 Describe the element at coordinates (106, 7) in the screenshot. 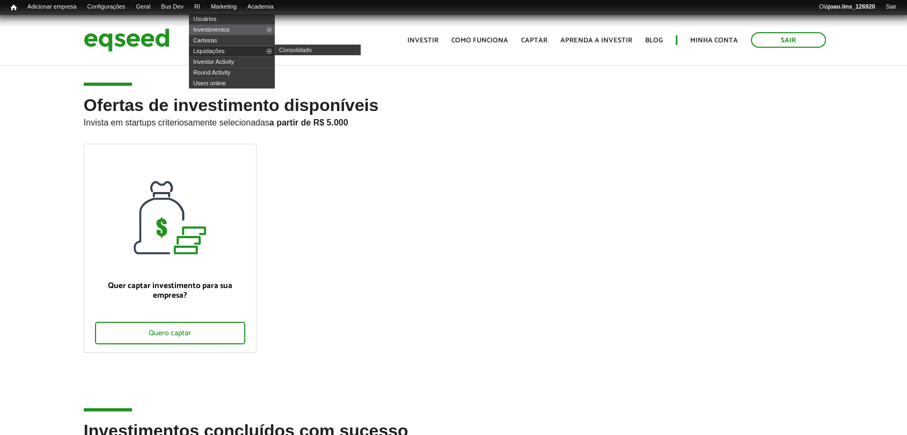

I see `a: Configurações` at that location.